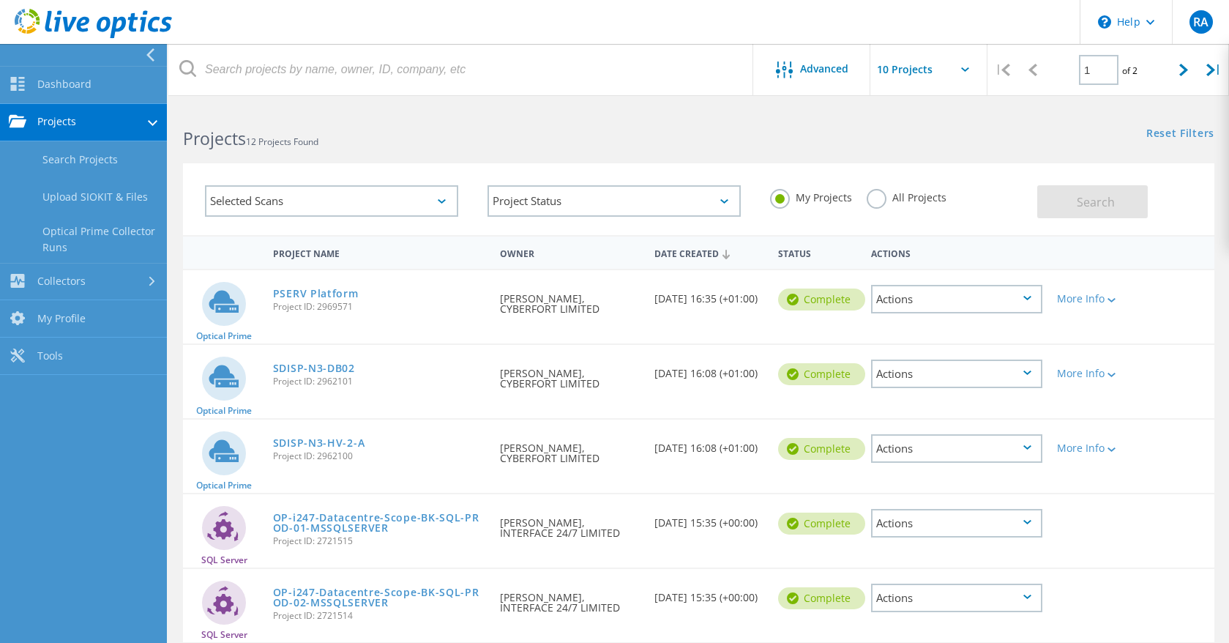 The height and width of the screenshot is (643, 1229). Describe the element at coordinates (282, 141) in the screenshot. I see `span: 12 Projects Found` at that location.